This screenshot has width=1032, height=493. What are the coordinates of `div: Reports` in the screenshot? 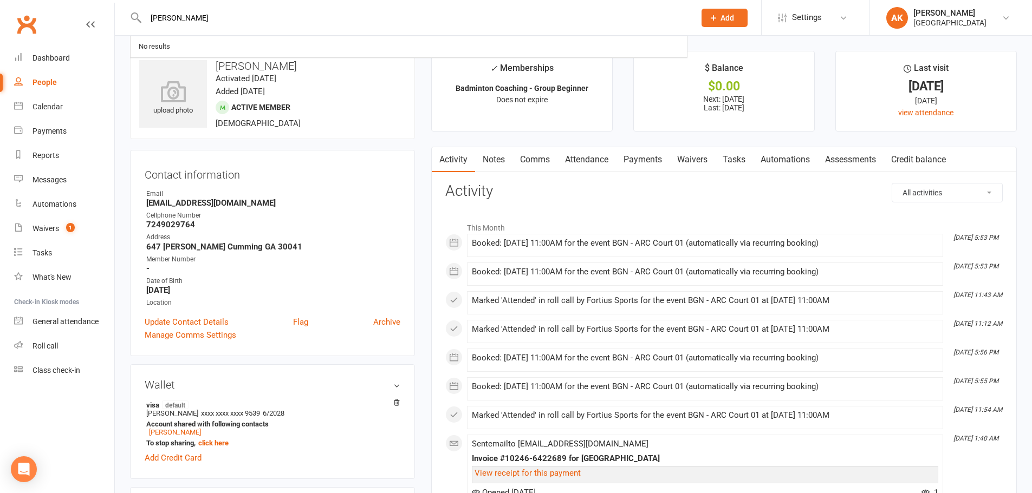 It's located at (45, 155).